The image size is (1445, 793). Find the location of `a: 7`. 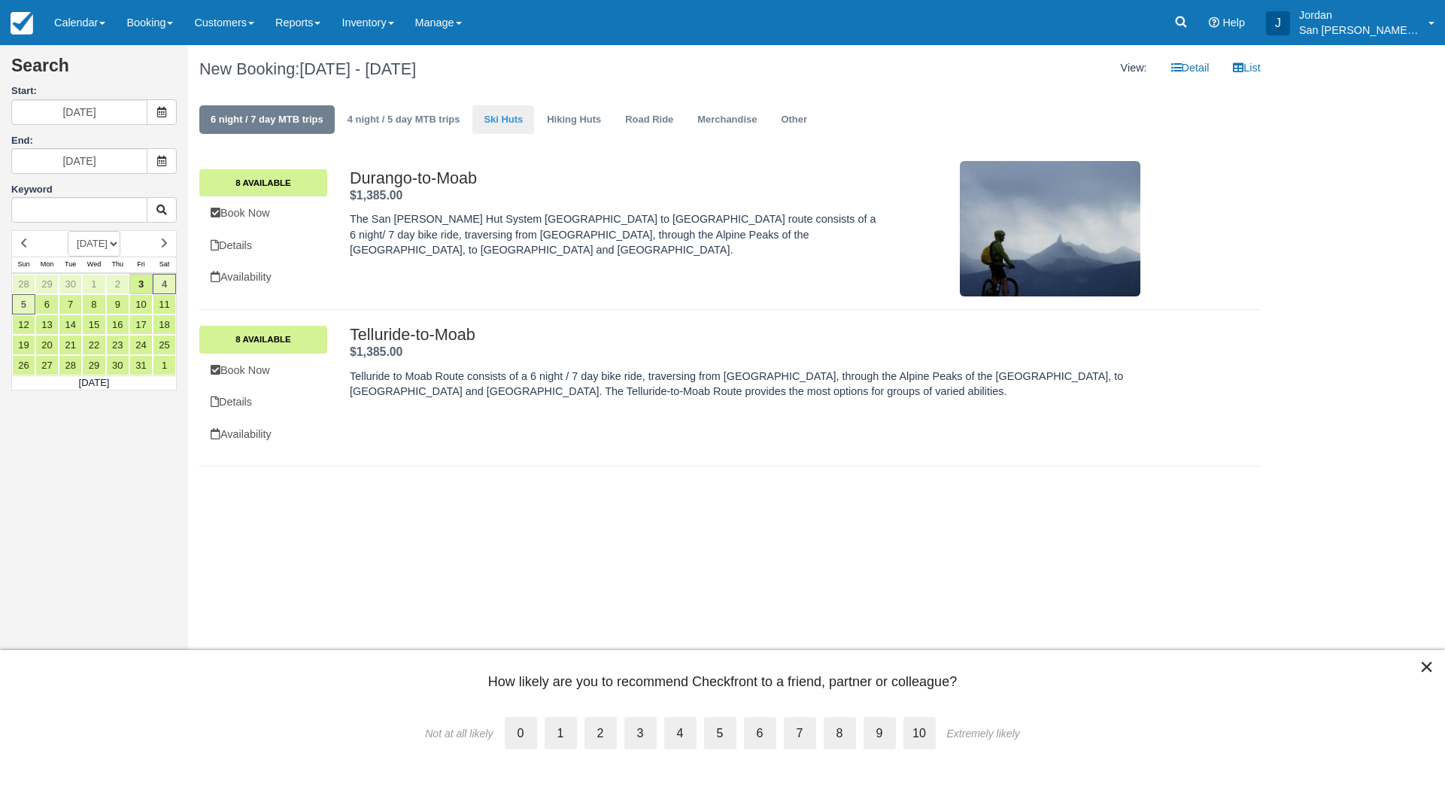

a: 7 is located at coordinates (70, 304).